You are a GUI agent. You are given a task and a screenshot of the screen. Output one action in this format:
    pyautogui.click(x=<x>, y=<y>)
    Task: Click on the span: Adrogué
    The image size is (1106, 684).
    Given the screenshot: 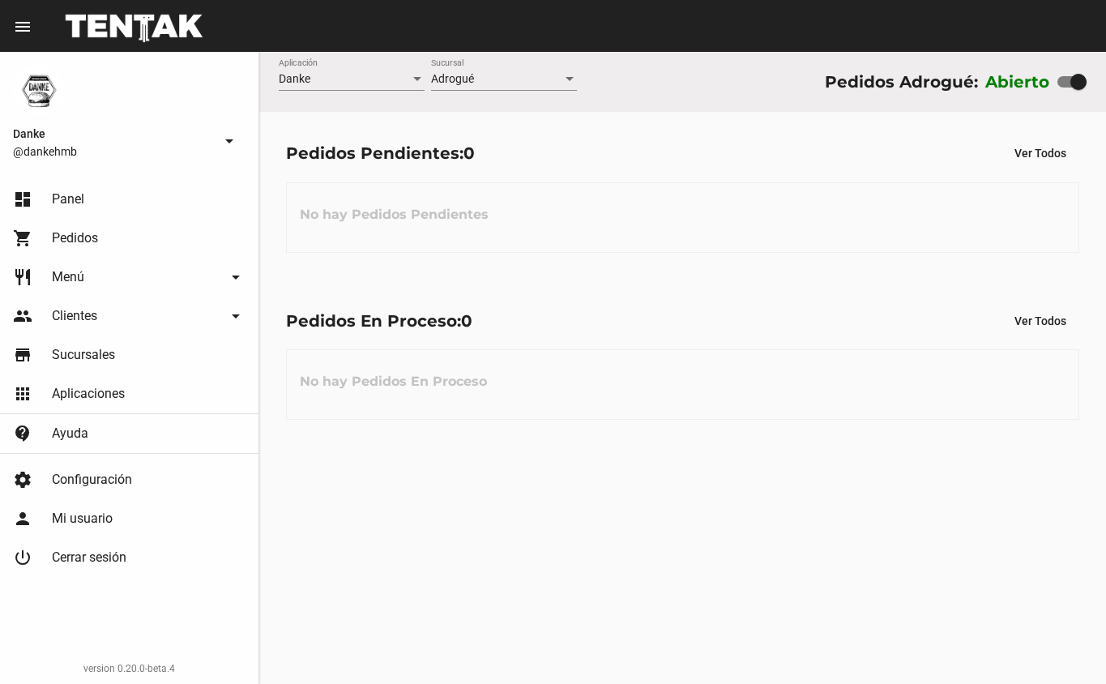 What is the action you would take?
    pyautogui.click(x=452, y=79)
    